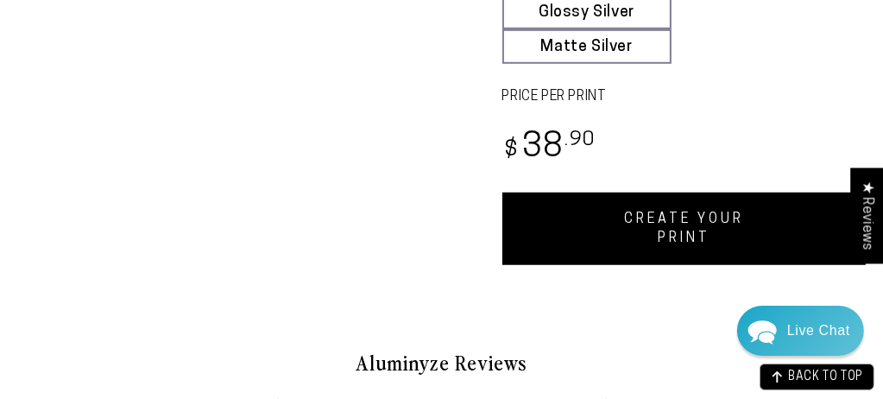 The height and width of the screenshot is (399, 883). What do you see at coordinates (685, 229) in the screenshot?
I see `a: CREATE YOUR PRINT` at bounding box center [685, 229].